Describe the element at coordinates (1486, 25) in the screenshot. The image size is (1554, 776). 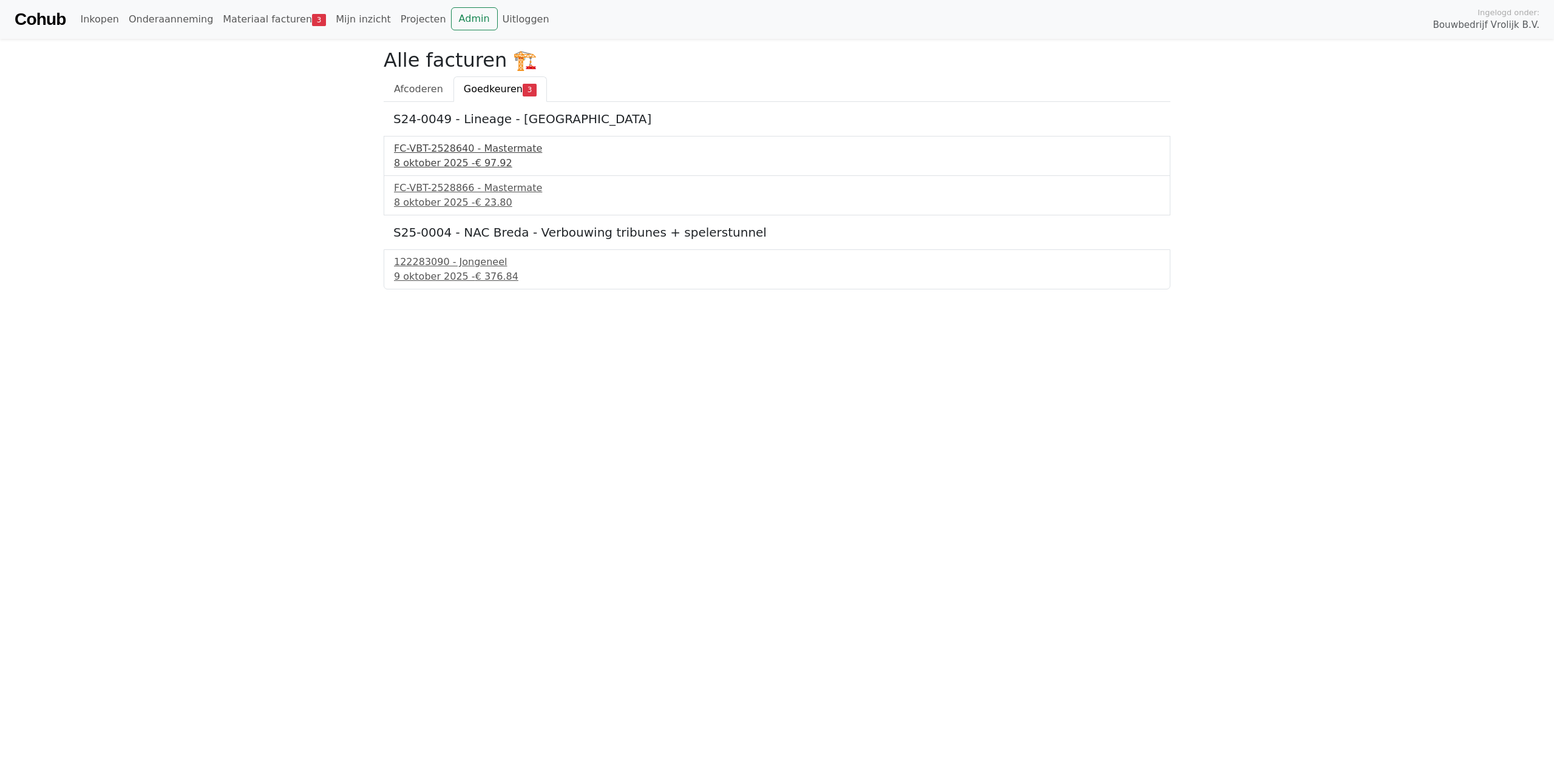
I see `span: Bouwbedrijf Vrolijk B.V.` at that location.